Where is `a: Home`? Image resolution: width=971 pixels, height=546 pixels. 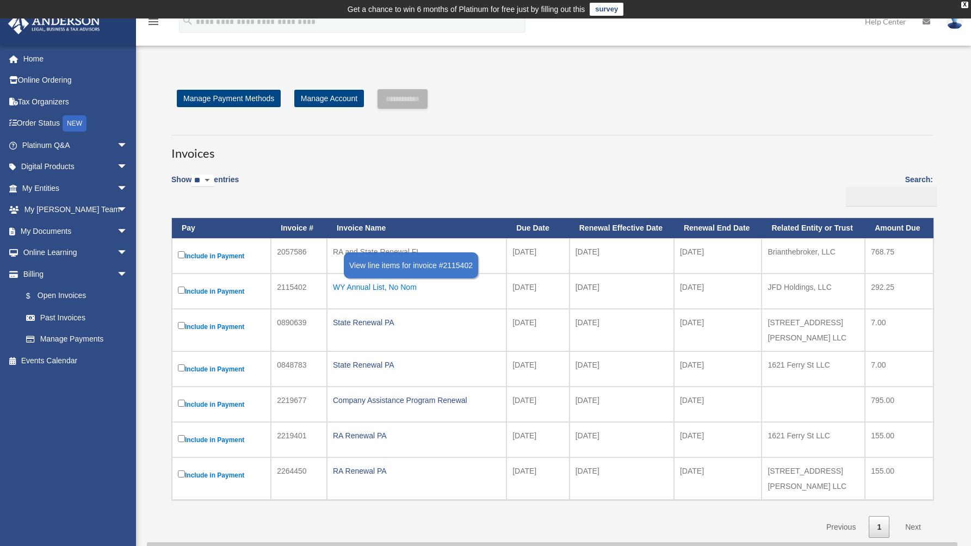 a: Home is located at coordinates (76, 59).